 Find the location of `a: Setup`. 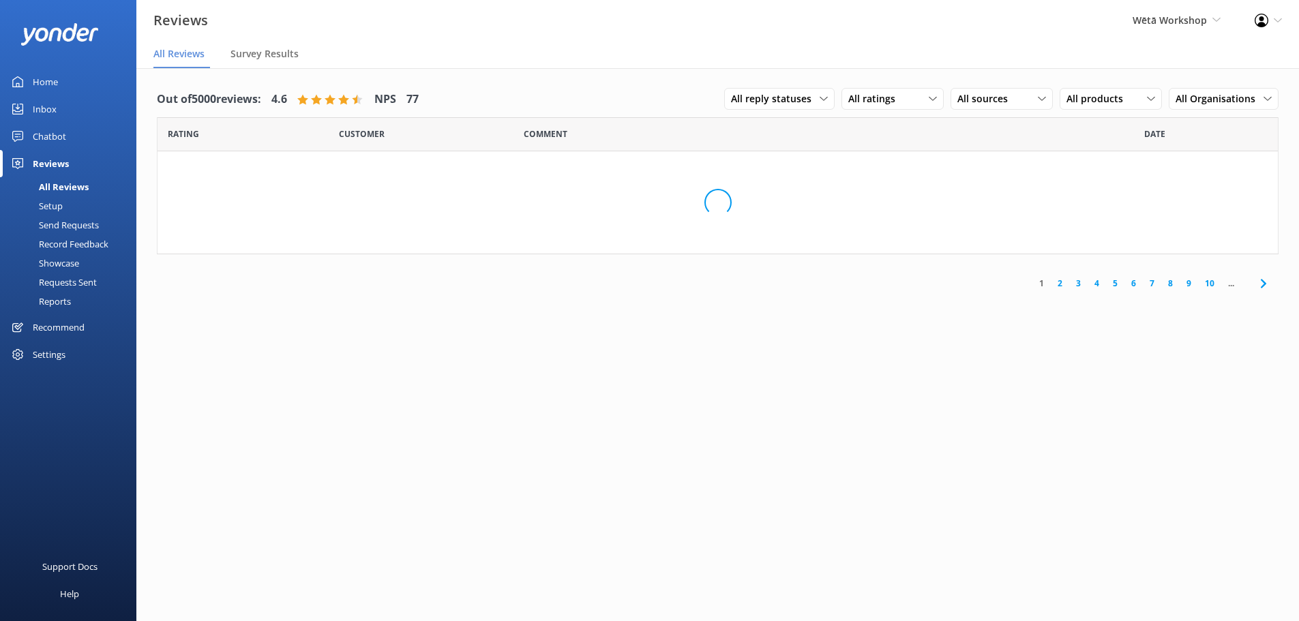

a: Setup is located at coordinates (72, 206).